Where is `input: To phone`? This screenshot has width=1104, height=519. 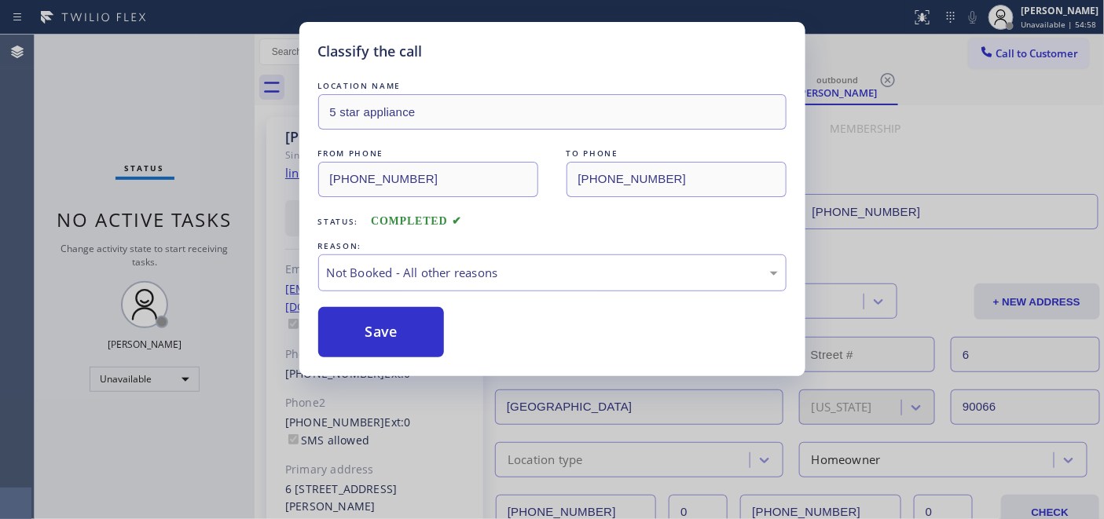 input: To phone is located at coordinates (677, 179).